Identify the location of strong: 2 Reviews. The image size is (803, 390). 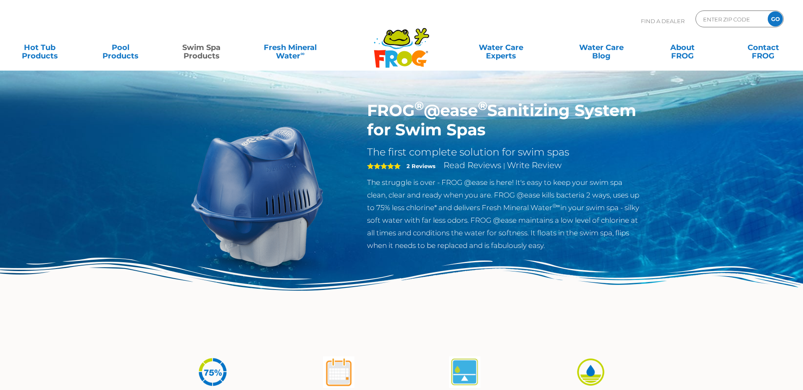
(421, 166).